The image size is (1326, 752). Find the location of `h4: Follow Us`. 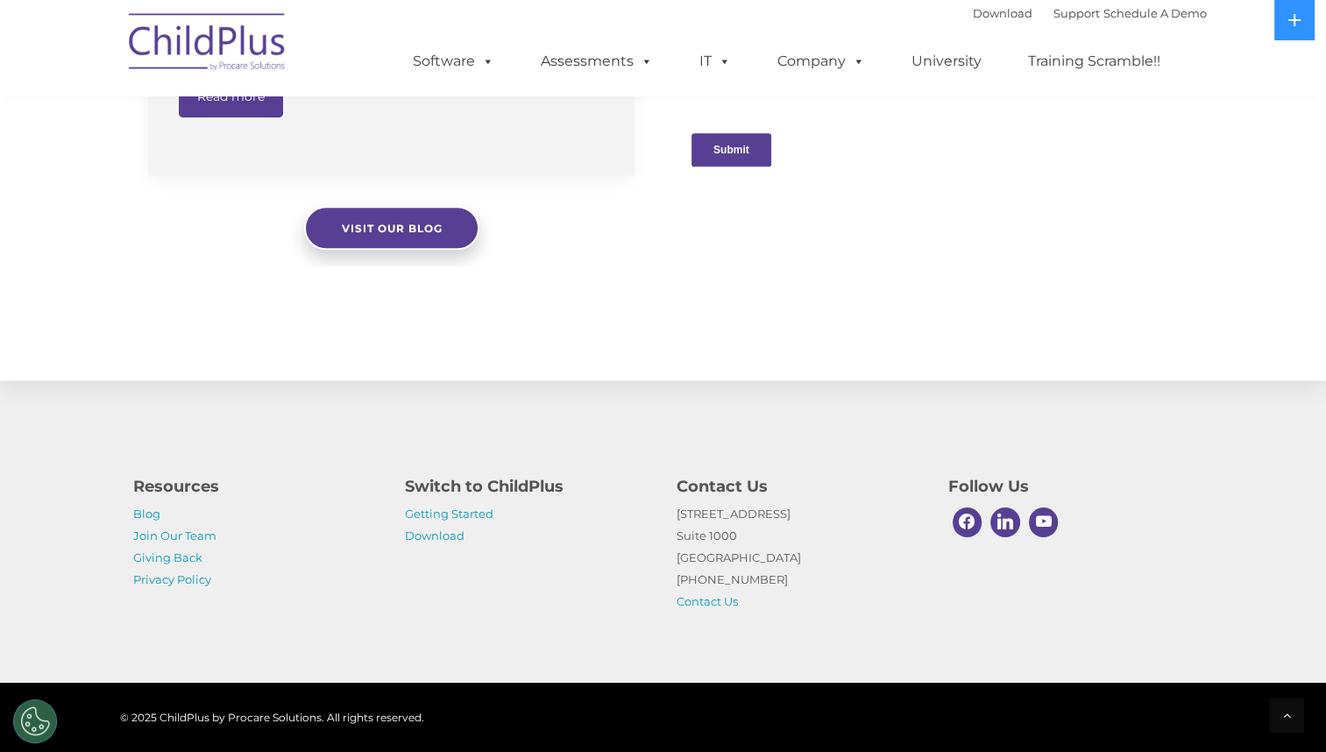

h4: Follow Us is located at coordinates (1071, 486).